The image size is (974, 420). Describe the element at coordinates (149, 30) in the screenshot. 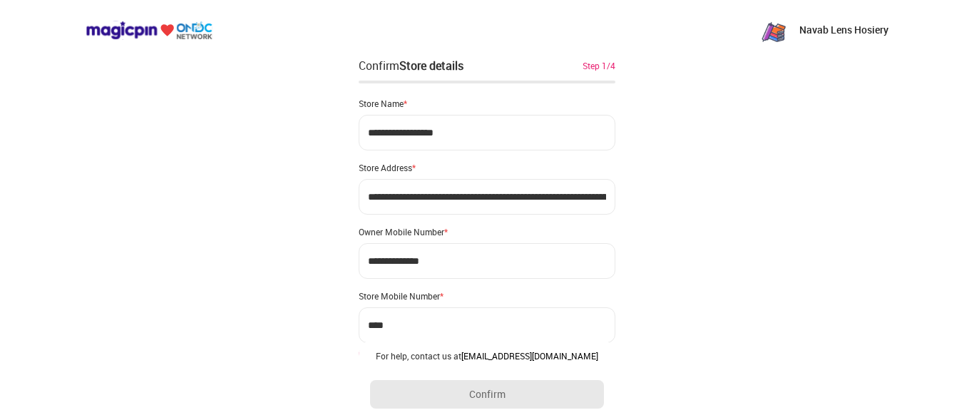

I see `img: ondc-logo-new-small.8a59708e.svg` at that location.